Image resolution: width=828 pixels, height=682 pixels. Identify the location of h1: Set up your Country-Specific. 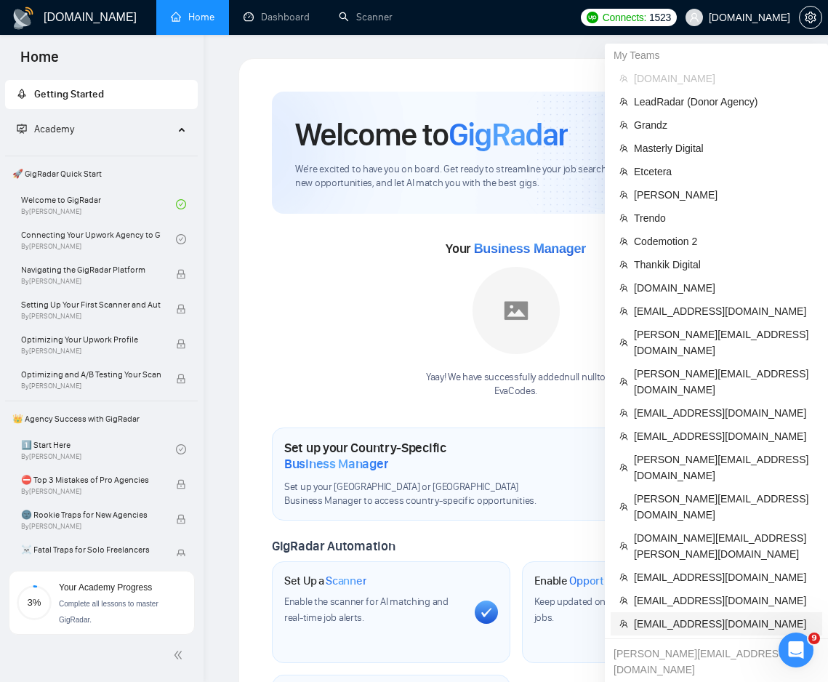
(413, 456).